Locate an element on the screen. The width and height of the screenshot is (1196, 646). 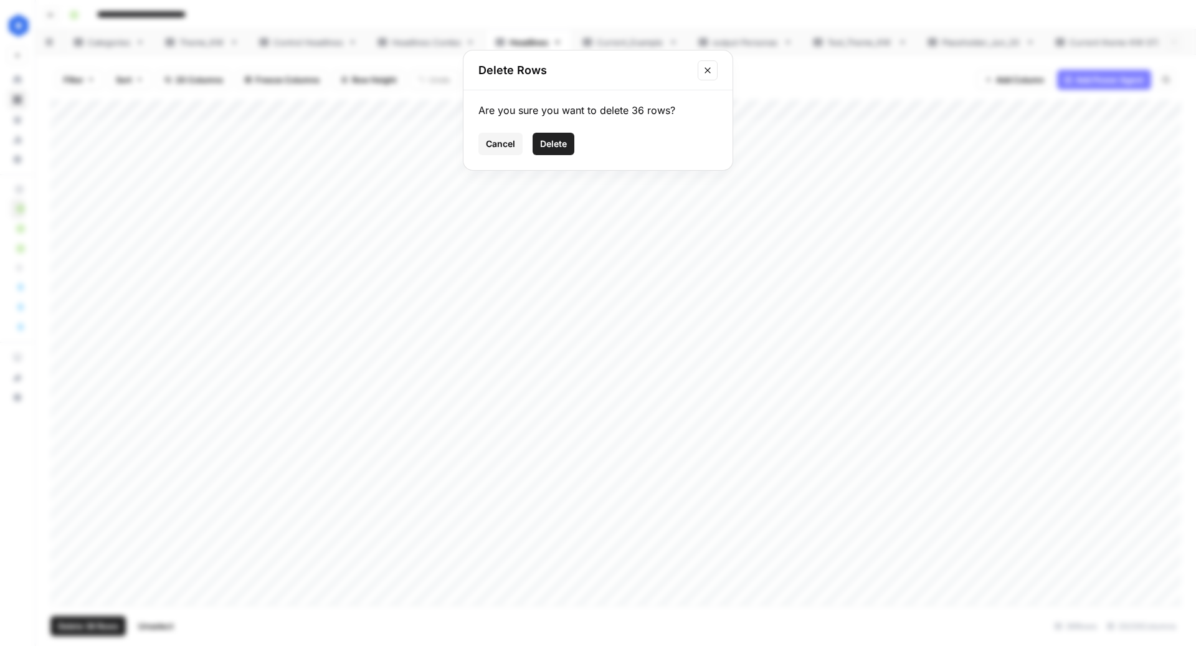
button: Delete is located at coordinates (553, 144).